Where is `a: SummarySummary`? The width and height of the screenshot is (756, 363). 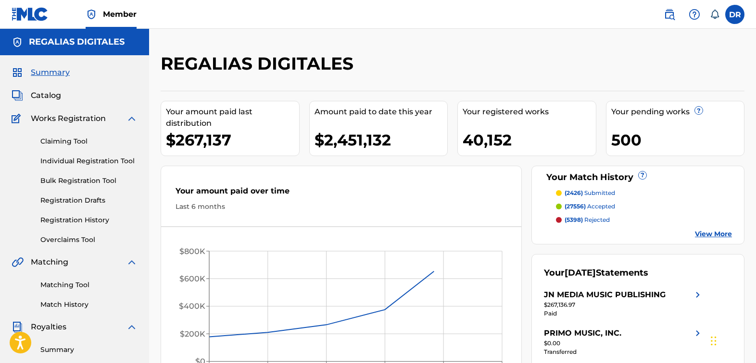
a: SummarySummary is located at coordinates (40, 73).